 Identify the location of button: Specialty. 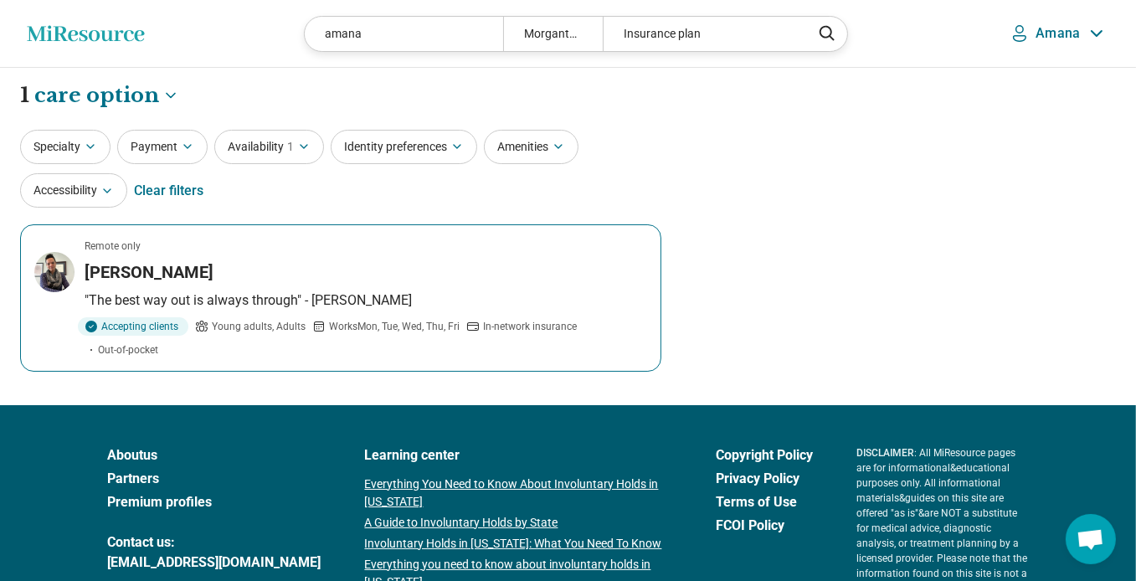
(65, 146).